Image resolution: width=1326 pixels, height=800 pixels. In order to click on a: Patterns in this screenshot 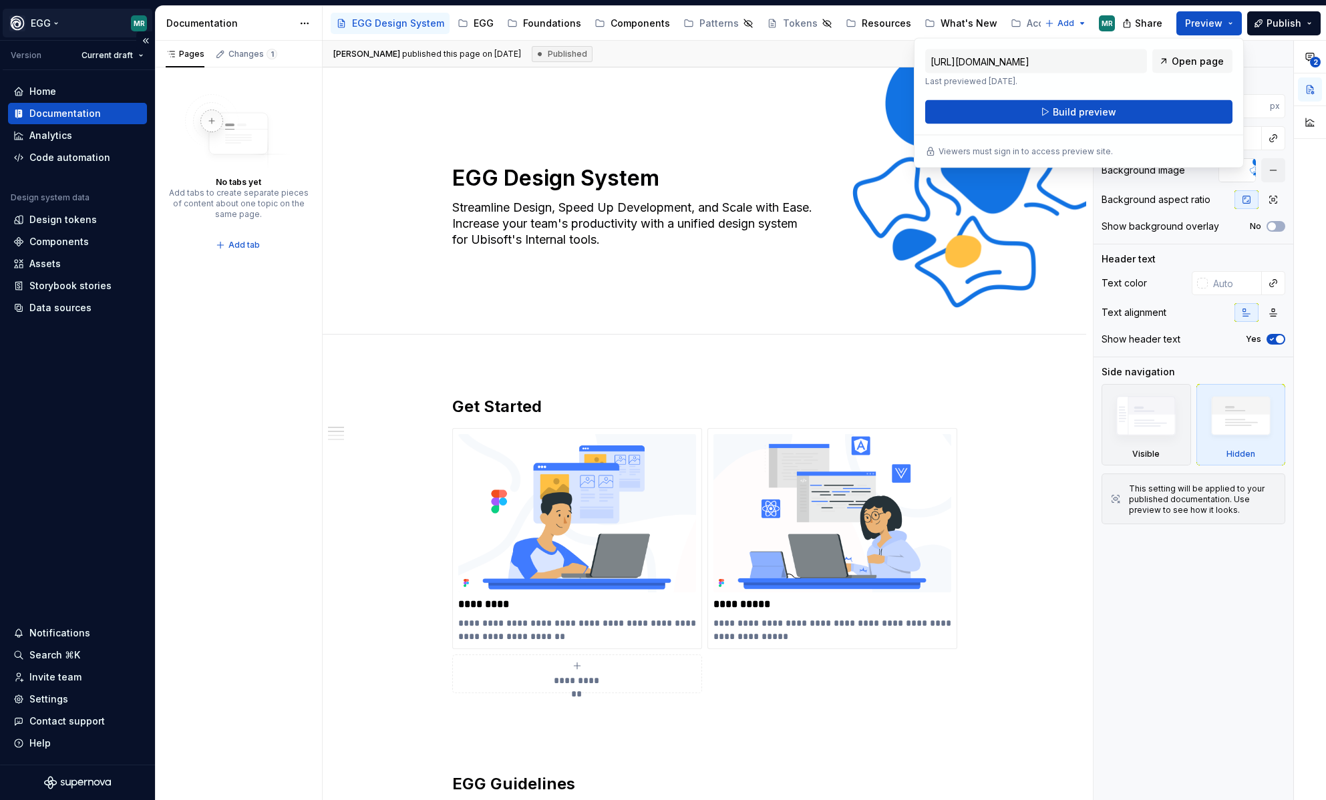, I will do `click(718, 23)`.